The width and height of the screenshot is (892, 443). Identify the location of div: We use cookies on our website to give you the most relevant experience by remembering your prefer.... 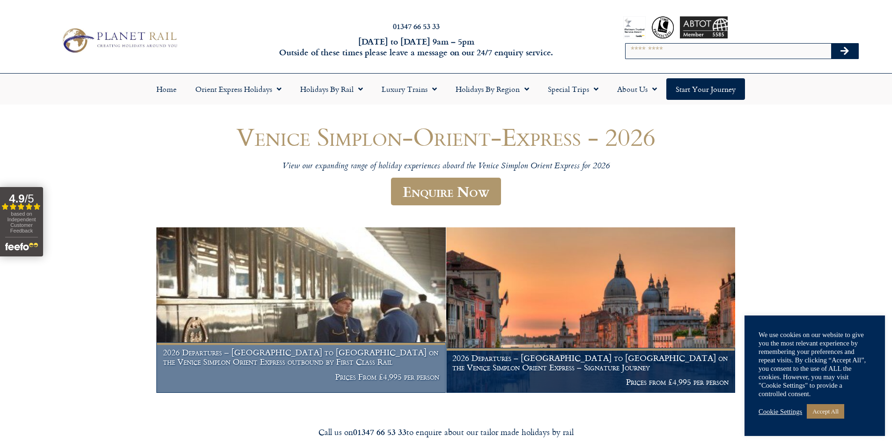
(815, 364).